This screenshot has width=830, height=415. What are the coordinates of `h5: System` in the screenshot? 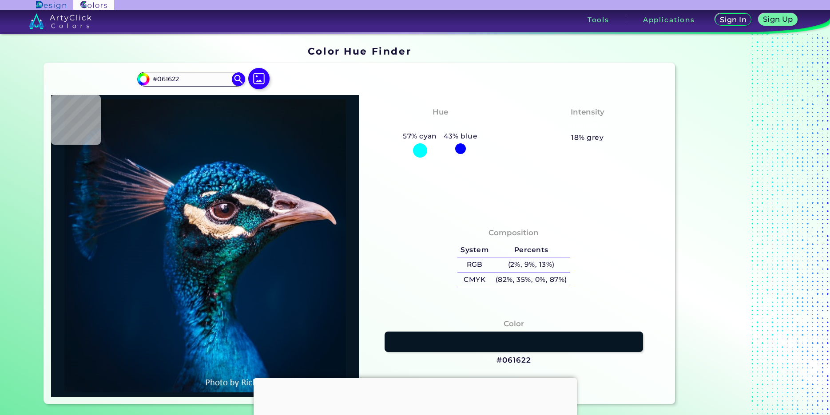 It's located at (475, 250).